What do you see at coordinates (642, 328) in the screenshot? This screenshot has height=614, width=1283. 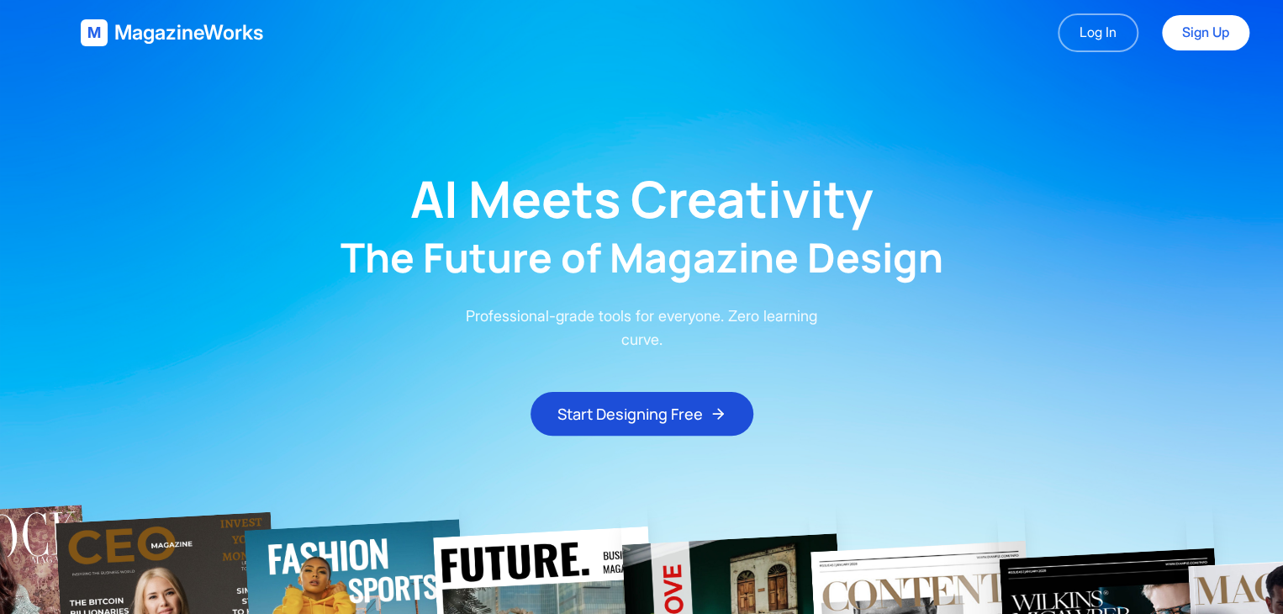 I see `p: Professional-grade tools for everyone. Zero learning curve.` at bounding box center [642, 328].